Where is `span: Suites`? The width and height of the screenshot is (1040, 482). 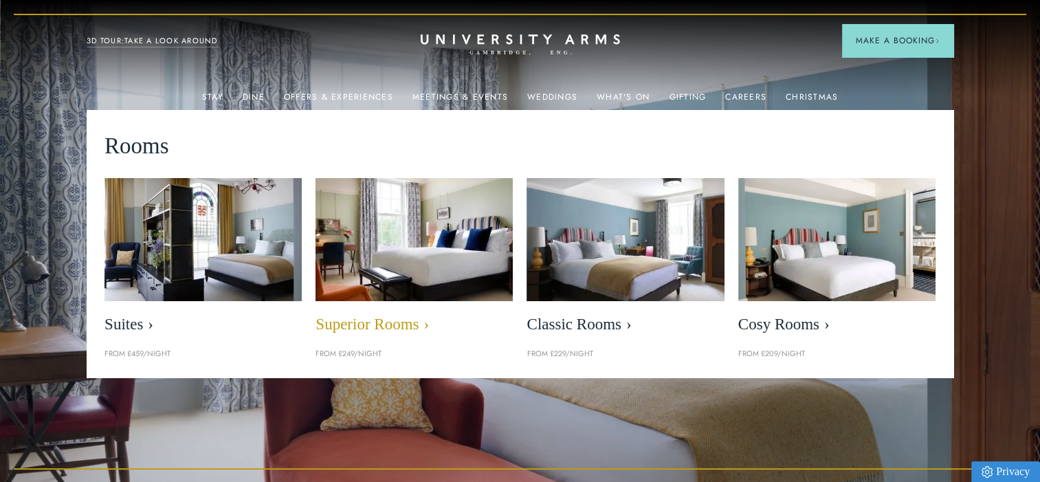
span: Suites is located at coordinates (203, 324).